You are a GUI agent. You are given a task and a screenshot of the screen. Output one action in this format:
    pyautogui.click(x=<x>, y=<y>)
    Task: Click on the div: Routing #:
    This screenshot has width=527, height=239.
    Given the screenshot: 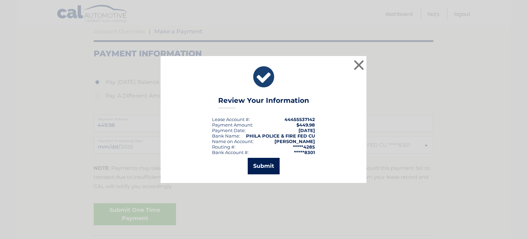 What is the action you would take?
    pyautogui.click(x=224, y=147)
    